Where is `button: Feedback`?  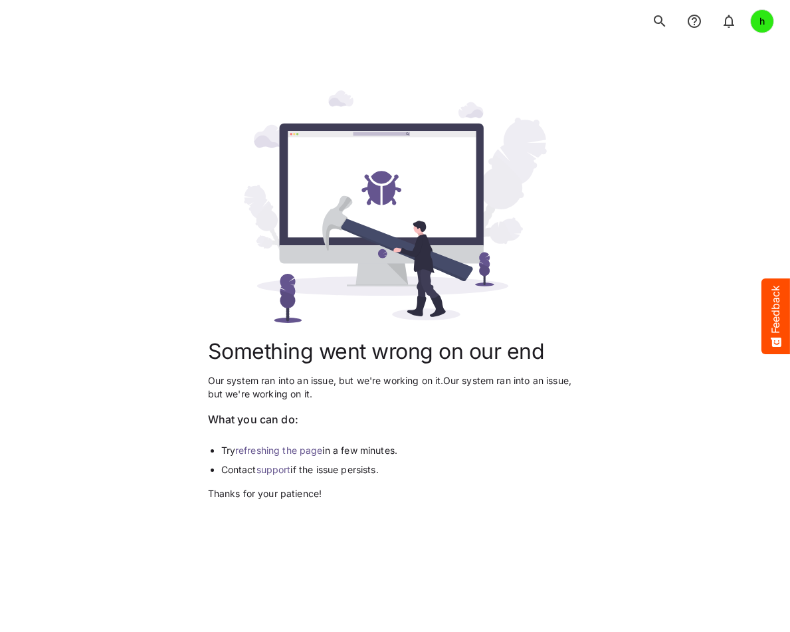
button: Feedback is located at coordinates (775, 316).